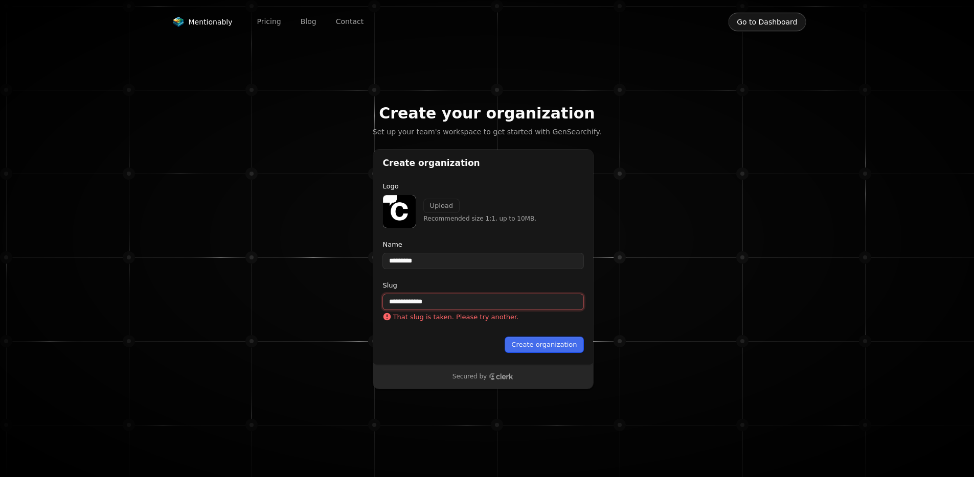  I want to click on p: Secured by, so click(469, 377).